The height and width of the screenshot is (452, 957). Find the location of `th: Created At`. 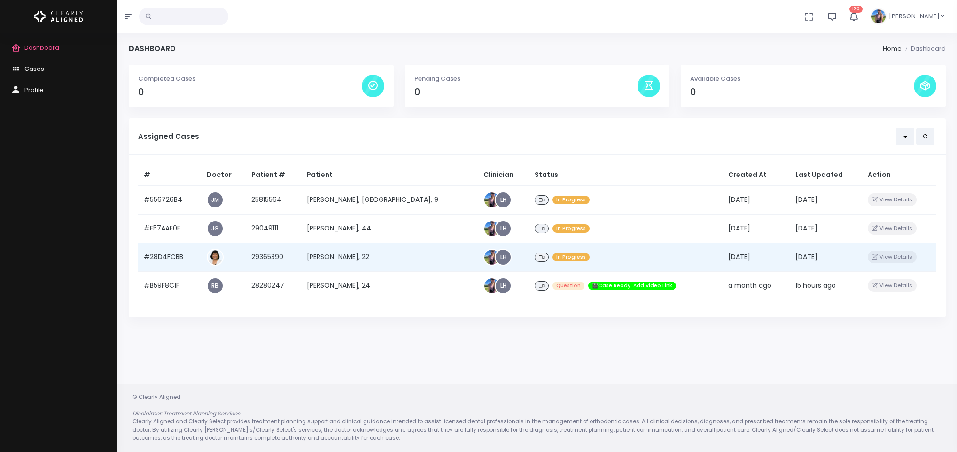

th: Created At is located at coordinates (756, 175).